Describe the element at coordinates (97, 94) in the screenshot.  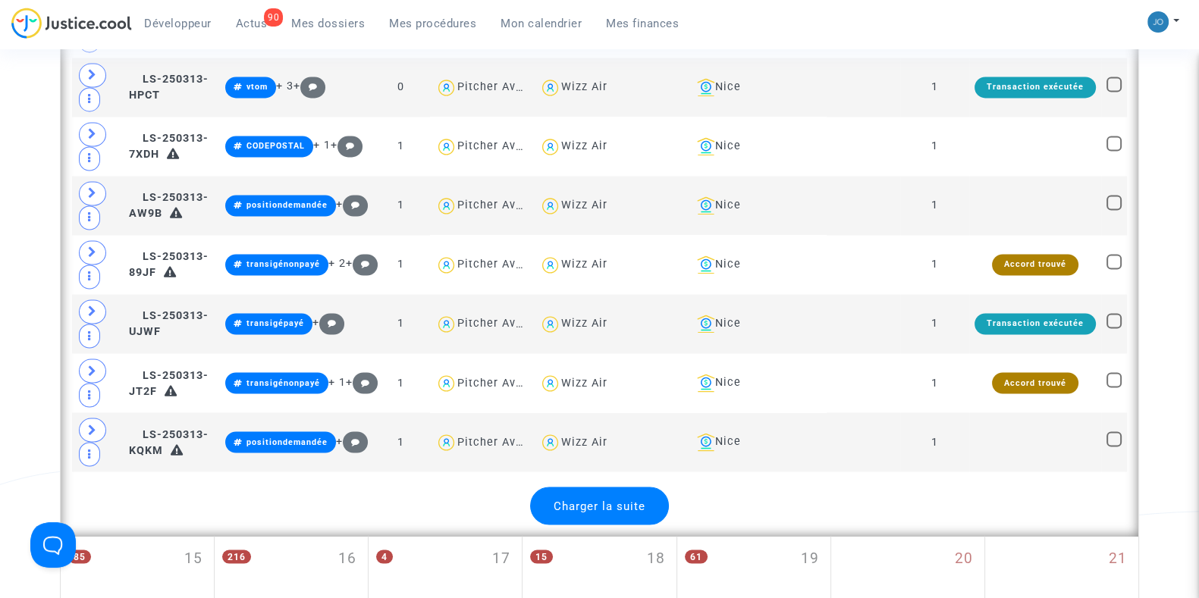
I see `div: Domaine` at that location.